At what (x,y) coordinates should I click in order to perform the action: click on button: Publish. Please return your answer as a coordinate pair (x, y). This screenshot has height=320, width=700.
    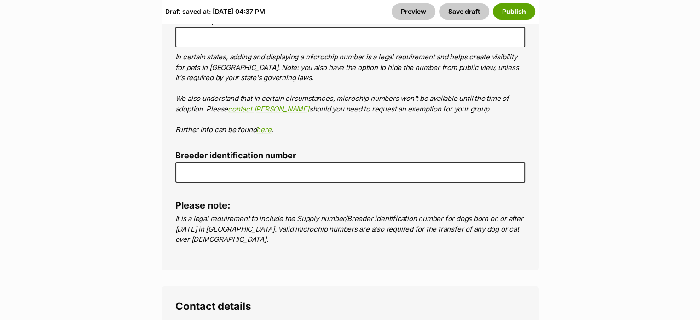
    Looking at the image, I should click on (514, 12).